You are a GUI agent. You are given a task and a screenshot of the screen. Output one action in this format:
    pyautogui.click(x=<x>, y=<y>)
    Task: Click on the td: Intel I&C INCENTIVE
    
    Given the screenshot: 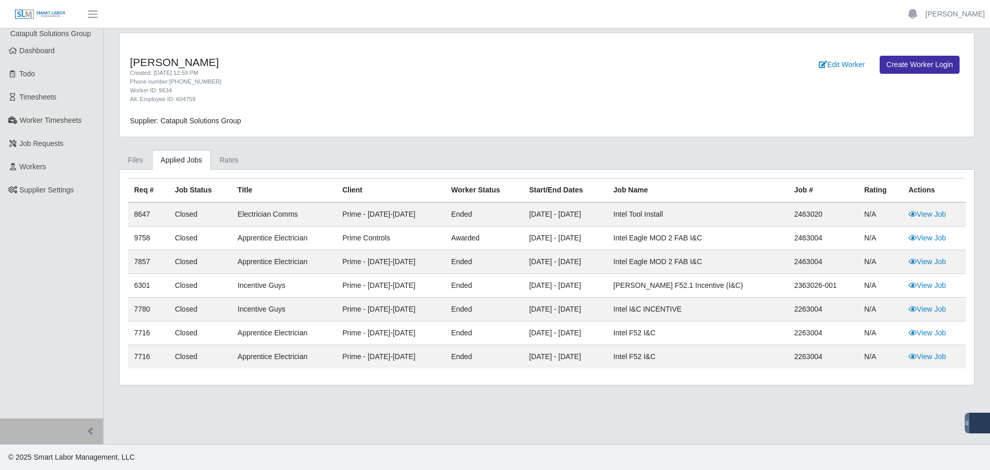 What is the action you would take?
    pyautogui.click(x=698, y=309)
    